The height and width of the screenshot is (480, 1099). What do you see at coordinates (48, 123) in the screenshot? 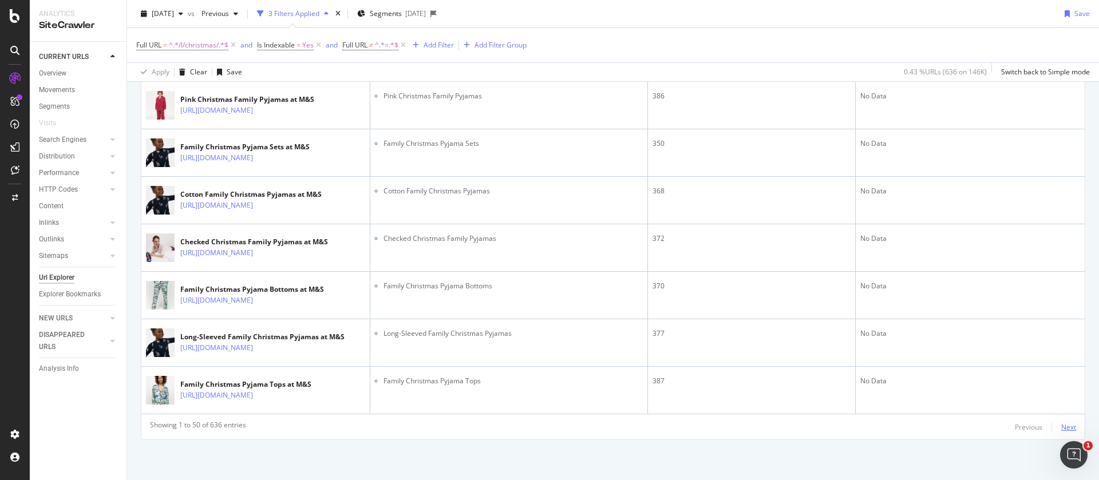
I see `div: Visits` at bounding box center [48, 123].